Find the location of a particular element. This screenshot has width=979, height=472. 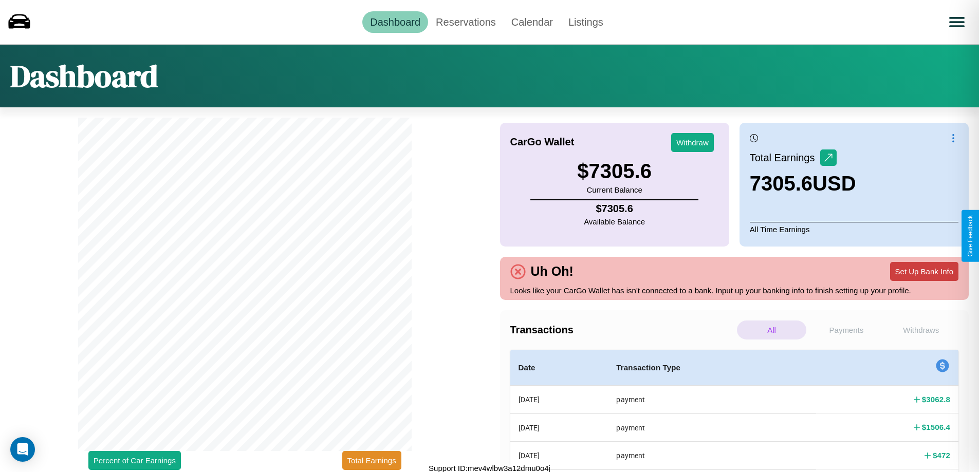

p: Payments is located at coordinates (846, 330).